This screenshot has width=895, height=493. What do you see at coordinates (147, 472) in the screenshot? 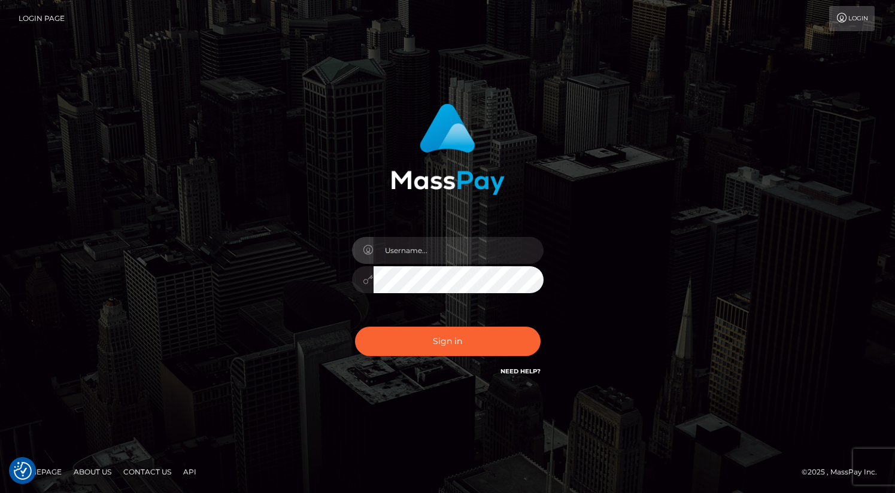
I see `a: Contact Us` at bounding box center [147, 472].